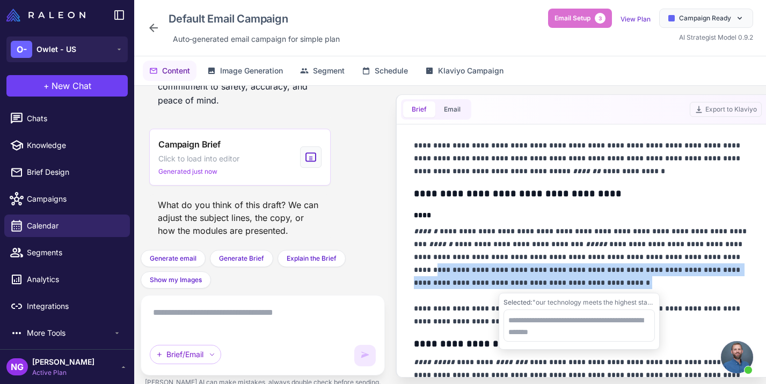  I want to click on span: AI Strategist Model 0.9.2, so click(716, 37).